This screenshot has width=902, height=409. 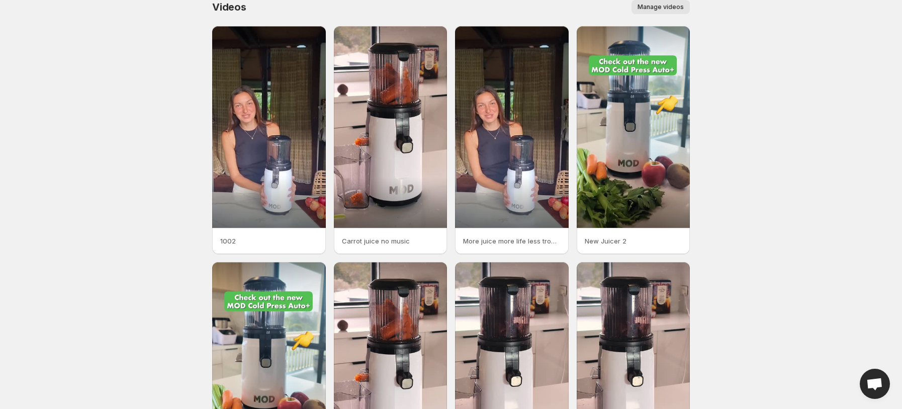 I want to click on p: More juice more life less troubles A new design of modappliances juicer easier to assemble time s..., so click(x=512, y=241).